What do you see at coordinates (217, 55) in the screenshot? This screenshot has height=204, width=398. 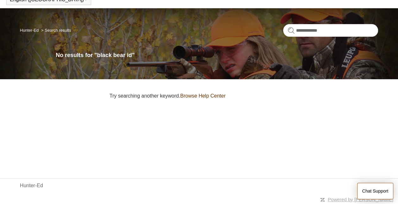 I see `h1: No results for "black bear id"` at bounding box center [217, 55].